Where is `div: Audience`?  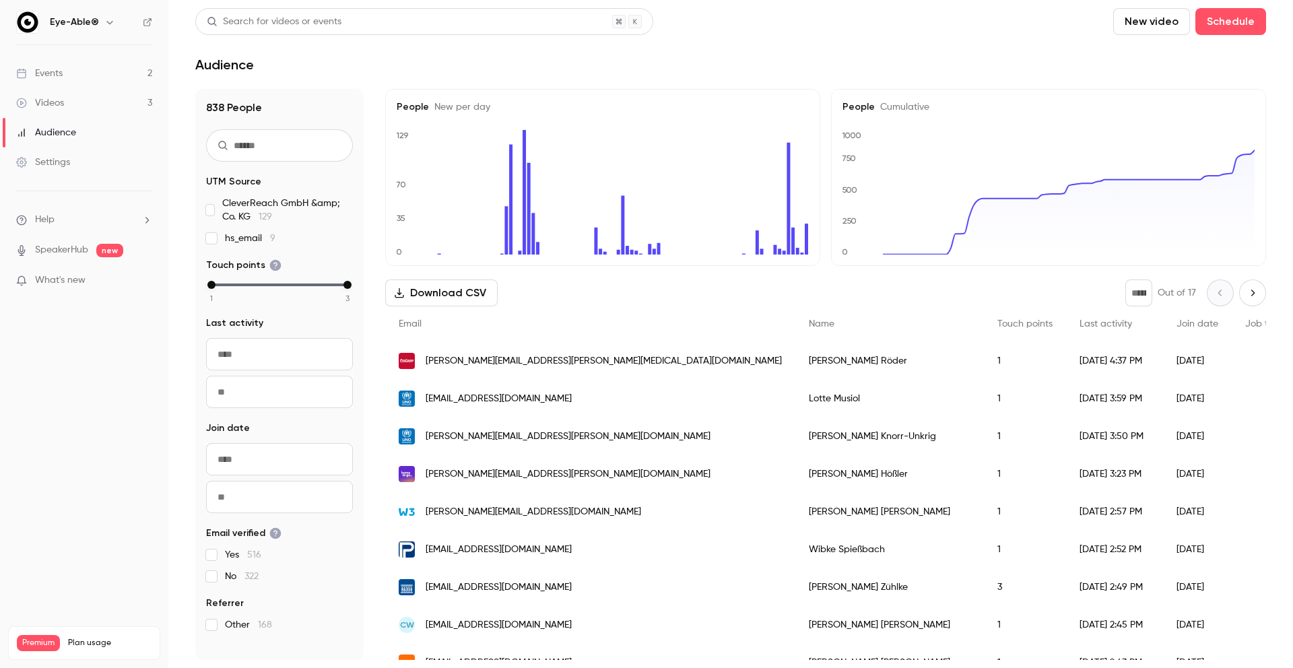
div: Audience is located at coordinates (46, 133).